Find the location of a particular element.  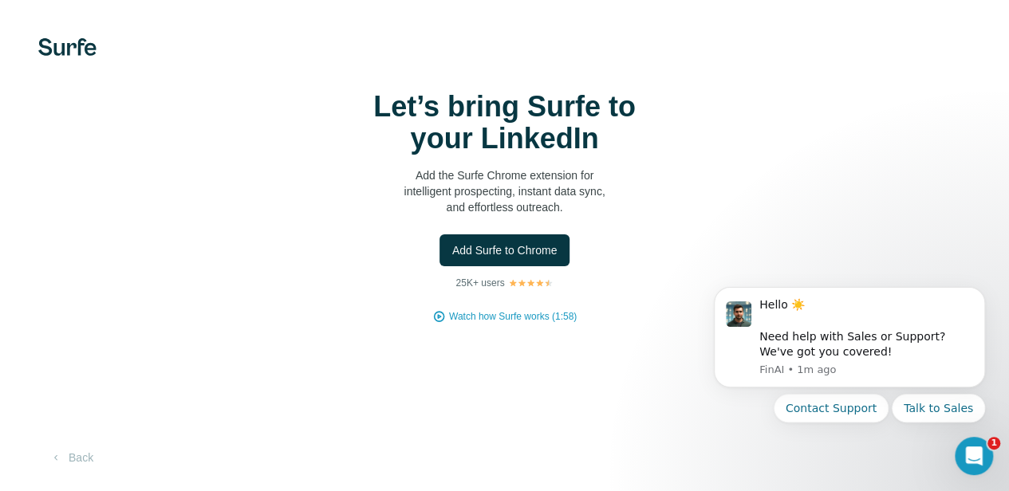

div: Hello ☀️ ​ Need help with Sales or Support? We've got you covered! is located at coordinates (176, 60).